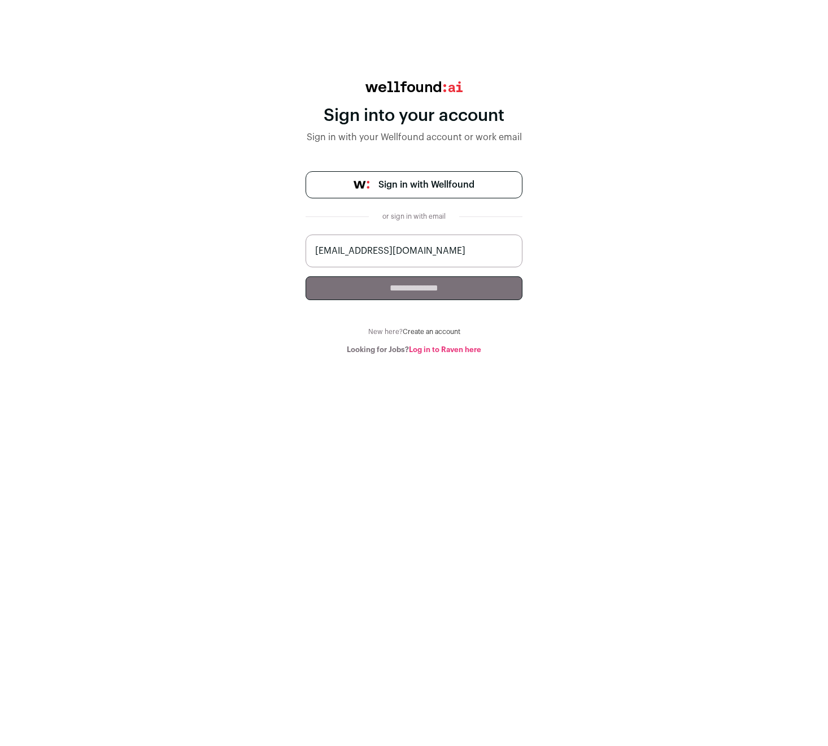 This screenshot has width=828, height=746. Describe the element at coordinates (414, 86) in the screenshot. I see `img: wellfound:ai` at that location.